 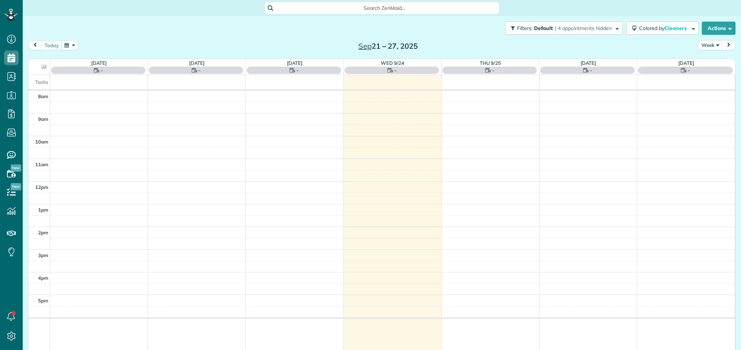 What do you see at coordinates (525, 28) in the screenshot?
I see `span: Filters:` at bounding box center [525, 28].